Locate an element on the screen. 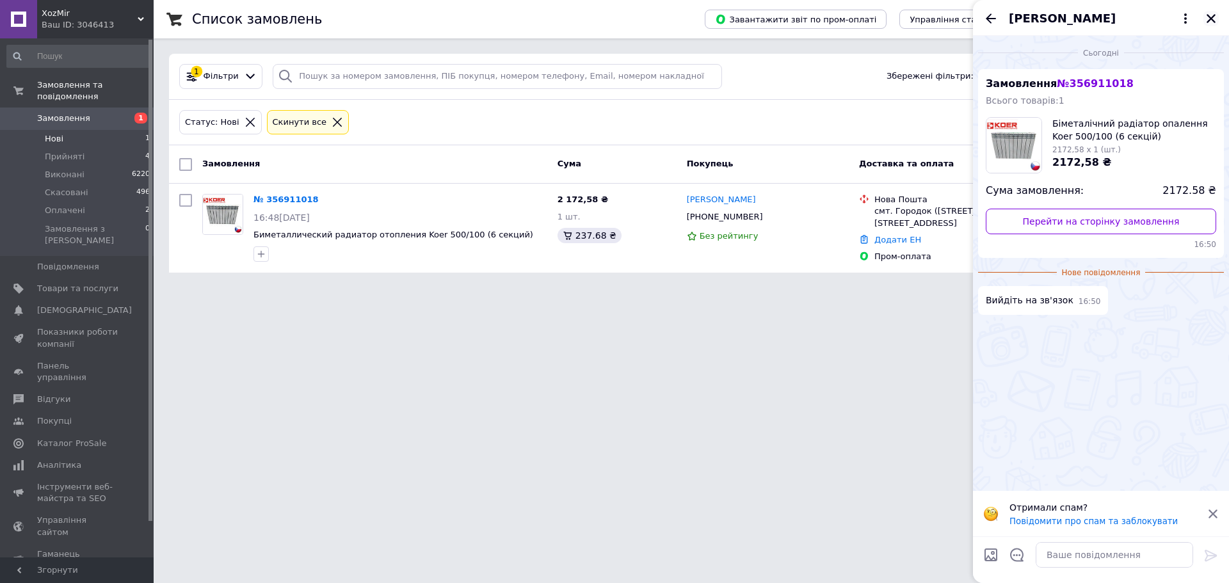 This screenshot has height=583, width=1229. h1: Список замовлень is located at coordinates (257, 19).